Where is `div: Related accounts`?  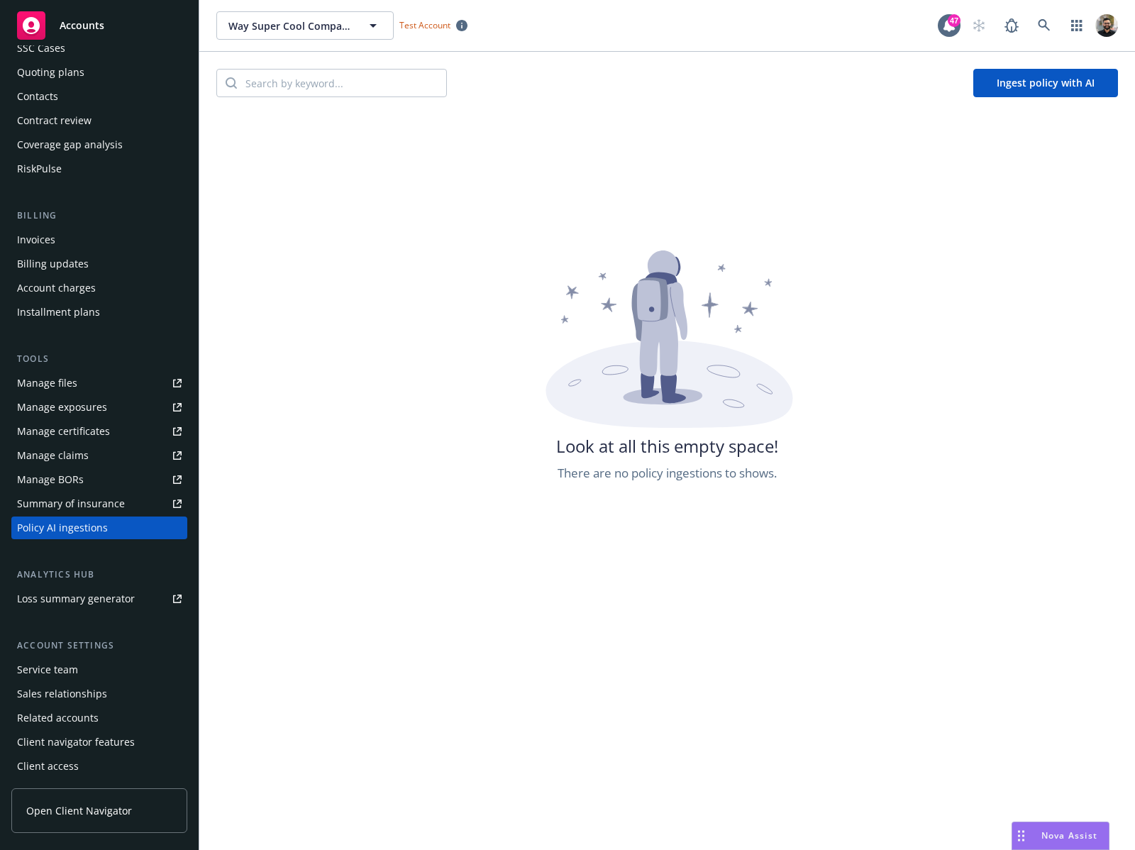 div: Related accounts is located at coordinates (57, 718).